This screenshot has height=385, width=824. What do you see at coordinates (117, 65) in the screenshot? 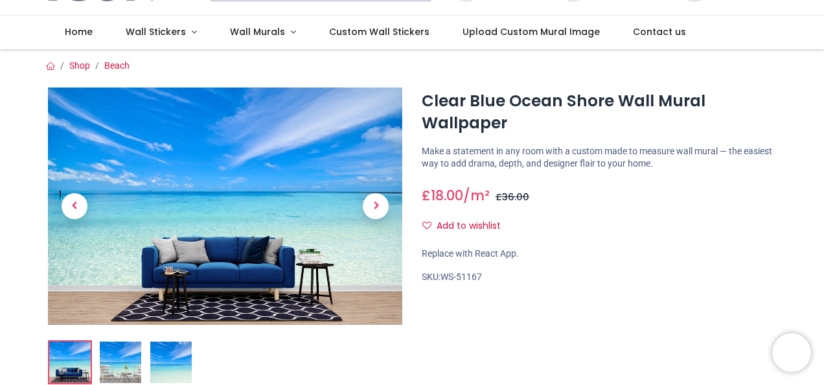
I see `a: Beach` at bounding box center [117, 65].